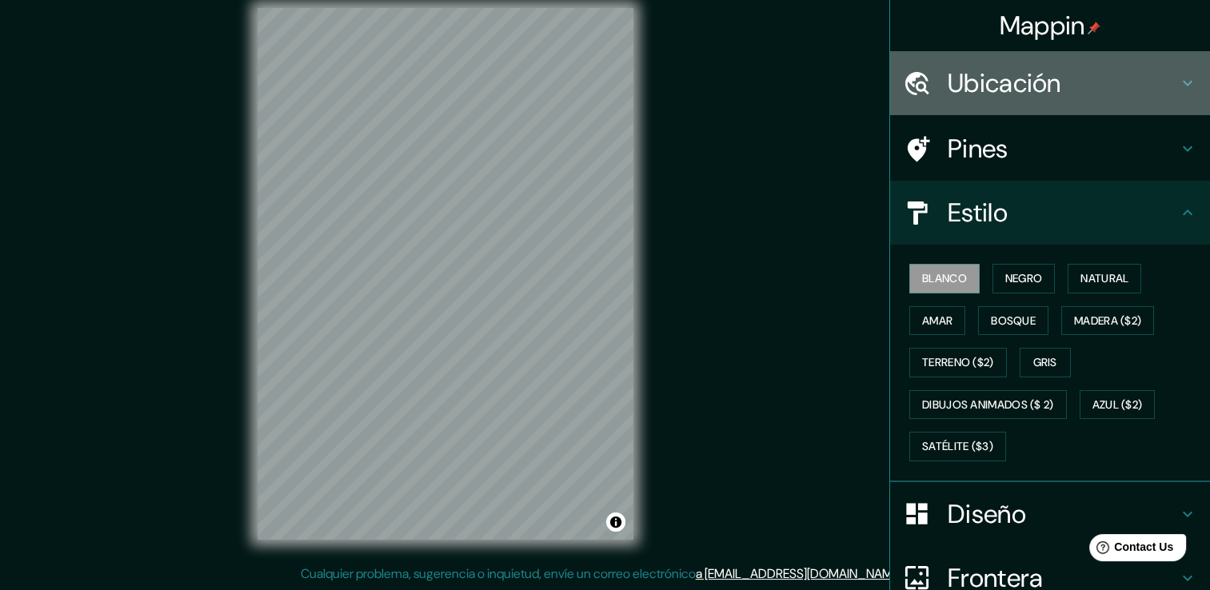 The image size is (1210, 590). What do you see at coordinates (958, 446) in the screenshot?
I see `button: Satélite ($3)` at bounding box center [958, 446].